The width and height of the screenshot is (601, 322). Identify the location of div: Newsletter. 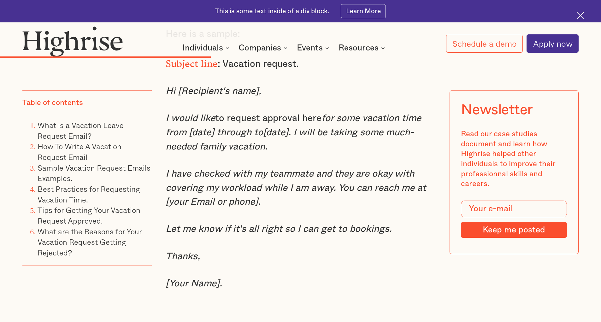
(497, 110).